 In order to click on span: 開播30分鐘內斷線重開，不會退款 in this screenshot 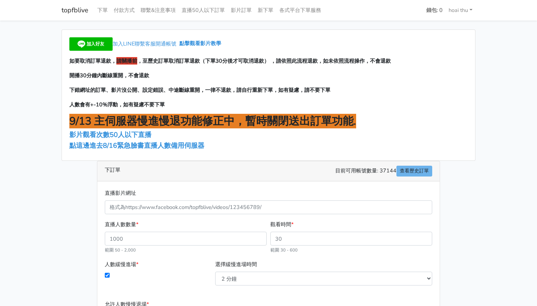, I will do `click(109, 75)`.